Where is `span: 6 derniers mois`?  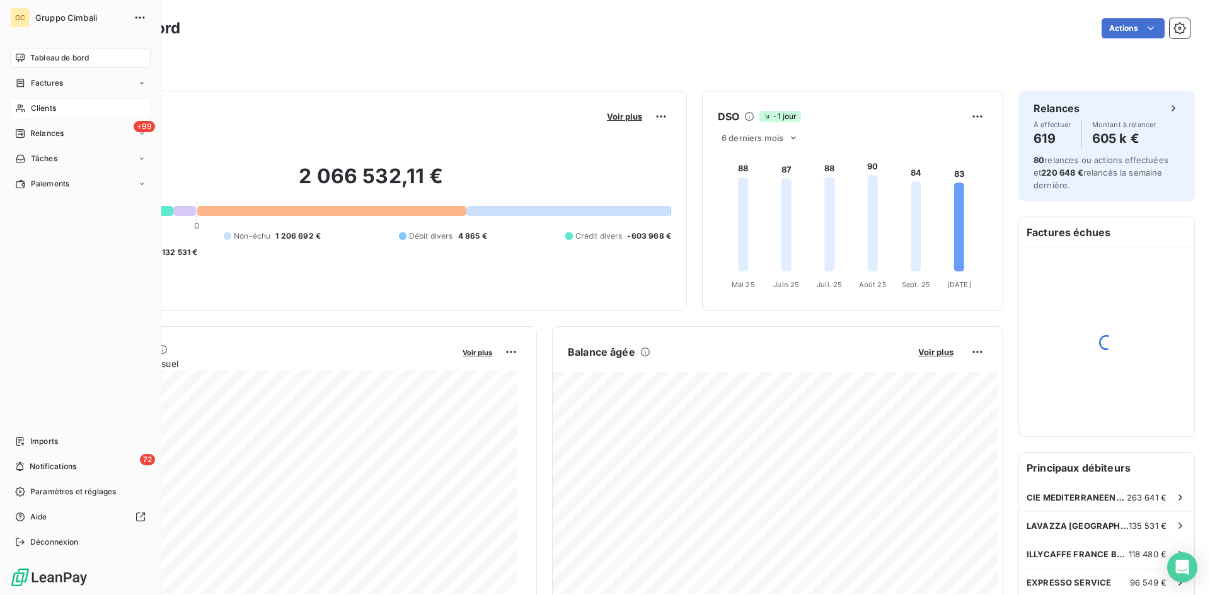 span: 6 derniers mois is located at coordinates (752, 138).